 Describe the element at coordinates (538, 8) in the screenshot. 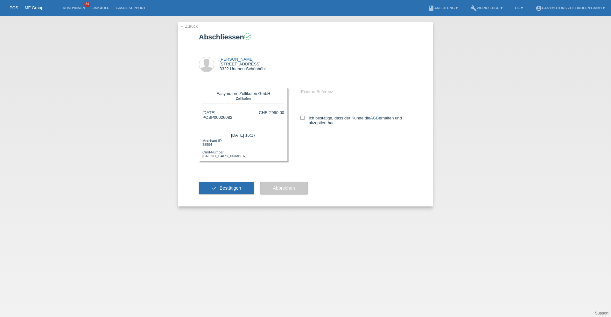

I see `i: account_circle` at that location.